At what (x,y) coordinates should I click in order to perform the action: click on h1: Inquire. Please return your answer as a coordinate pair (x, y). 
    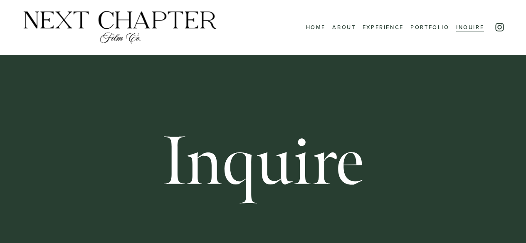
    Looking at the image, I should click on (262, 162).